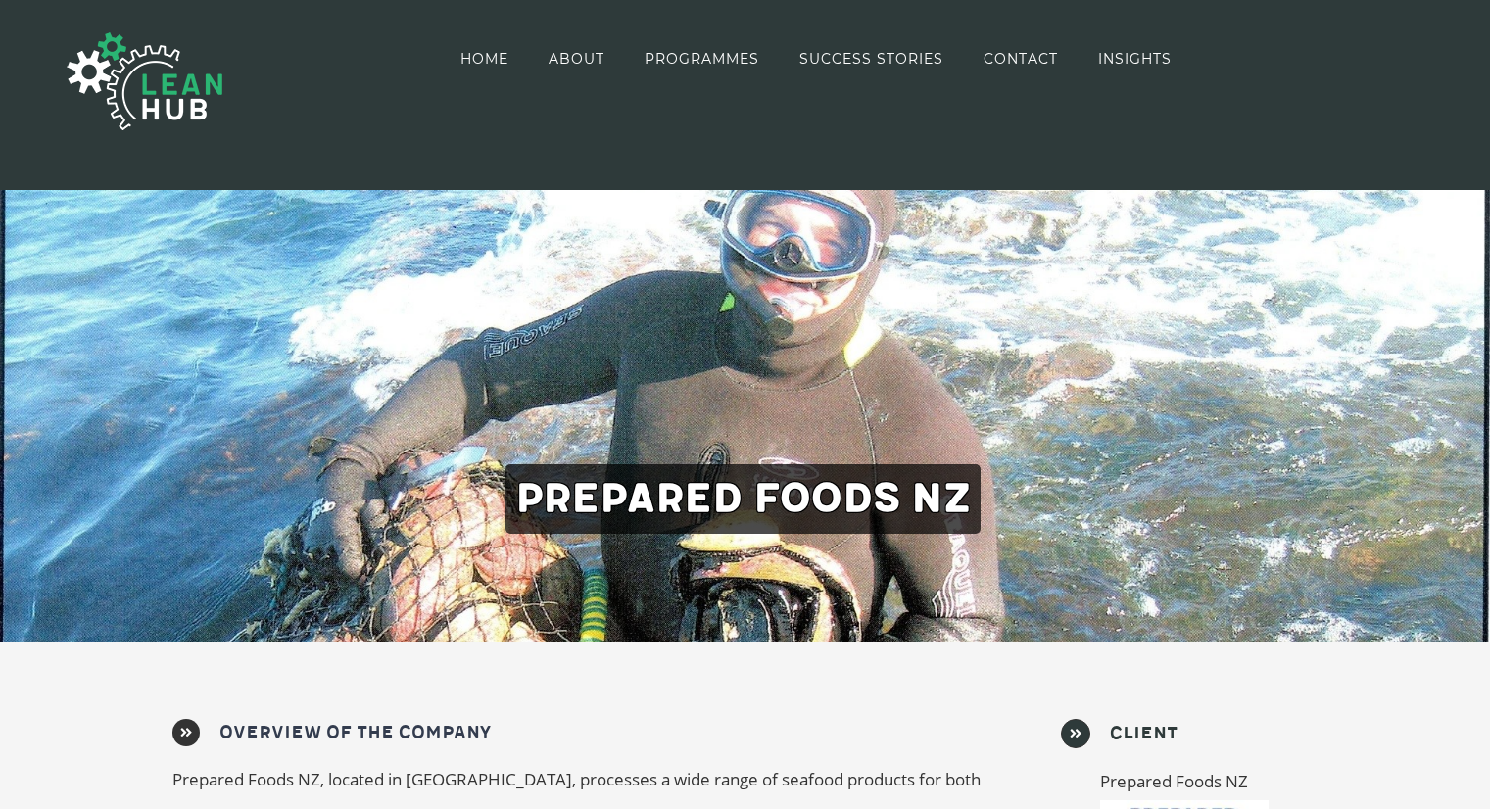  What do you see at coordinates (1134, 58) in the screenshot?
I see `a: INSIGHTS` at bounding box center [1134, 58].